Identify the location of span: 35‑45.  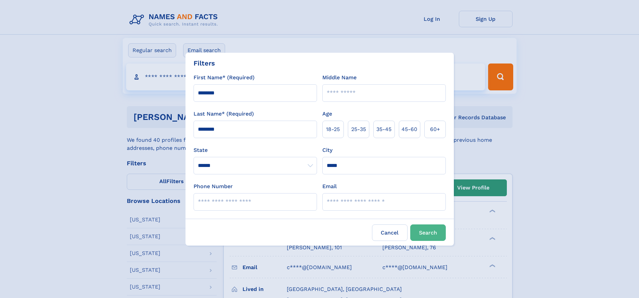
(384, 129).